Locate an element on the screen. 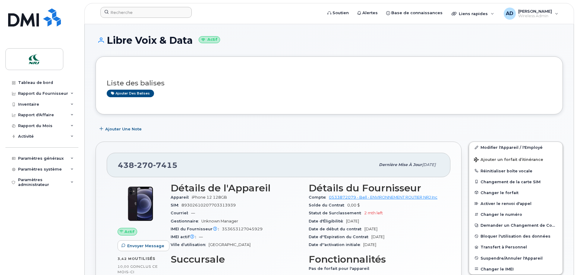 This screenshot has width=577, height=275. span: Compte is located at coordinates (319, 197).